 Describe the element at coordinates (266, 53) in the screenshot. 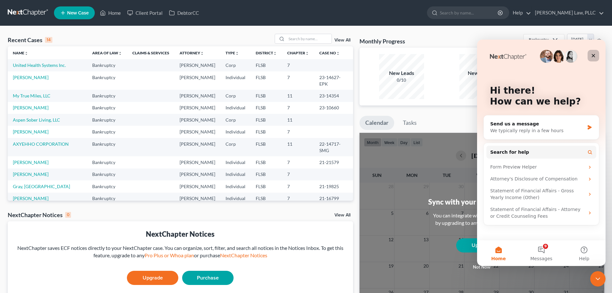

I see `a: Districtunfold_more` at that location.